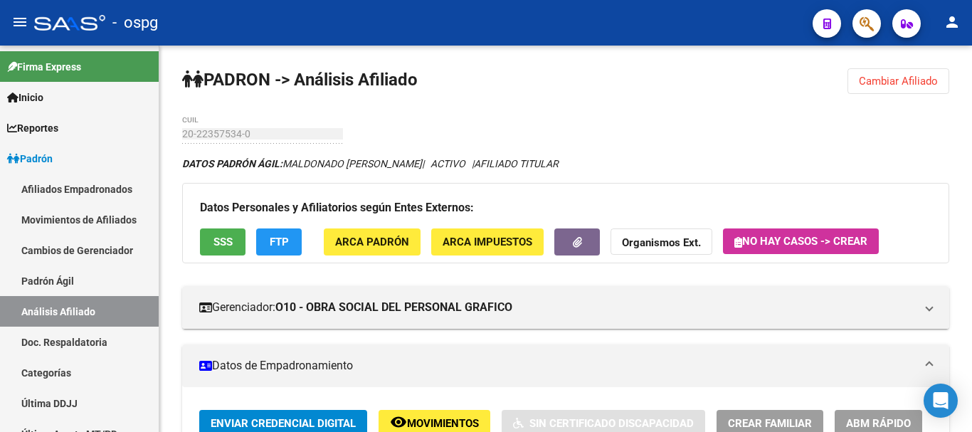 Image resolution: width=972 pixels, height=432 pixels. What do you see at coordinates (279, 243) in the screenshot?
I see `span: FTP` at bounding box center [279, 243].